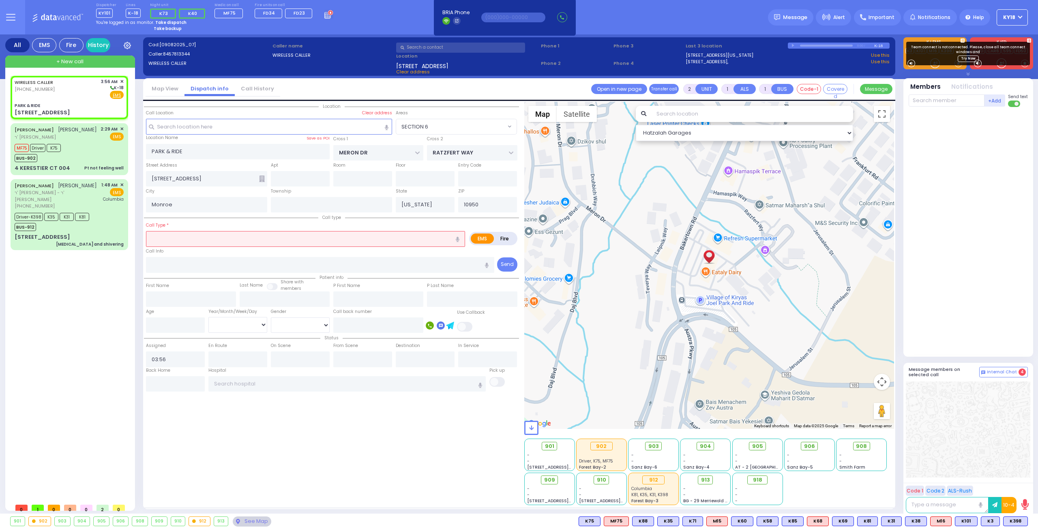 The image size is (1038, 529). What do you see at coordinates (540, 424) in the screenshot?
I see `a: Open this area in Google Maps (opens a new window)` at bounding box center [540, 424].